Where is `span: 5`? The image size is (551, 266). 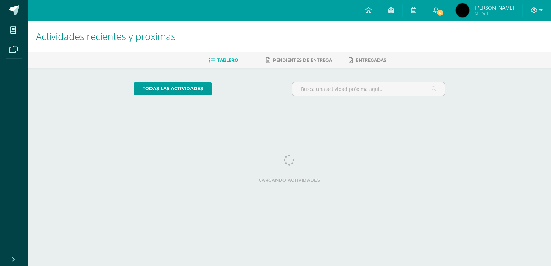 span: 5 is located at coordinates (439, 13).